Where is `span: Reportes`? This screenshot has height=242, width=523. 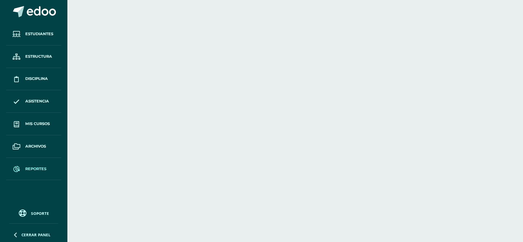 span: Reportes is located at coordinates (36, 169).